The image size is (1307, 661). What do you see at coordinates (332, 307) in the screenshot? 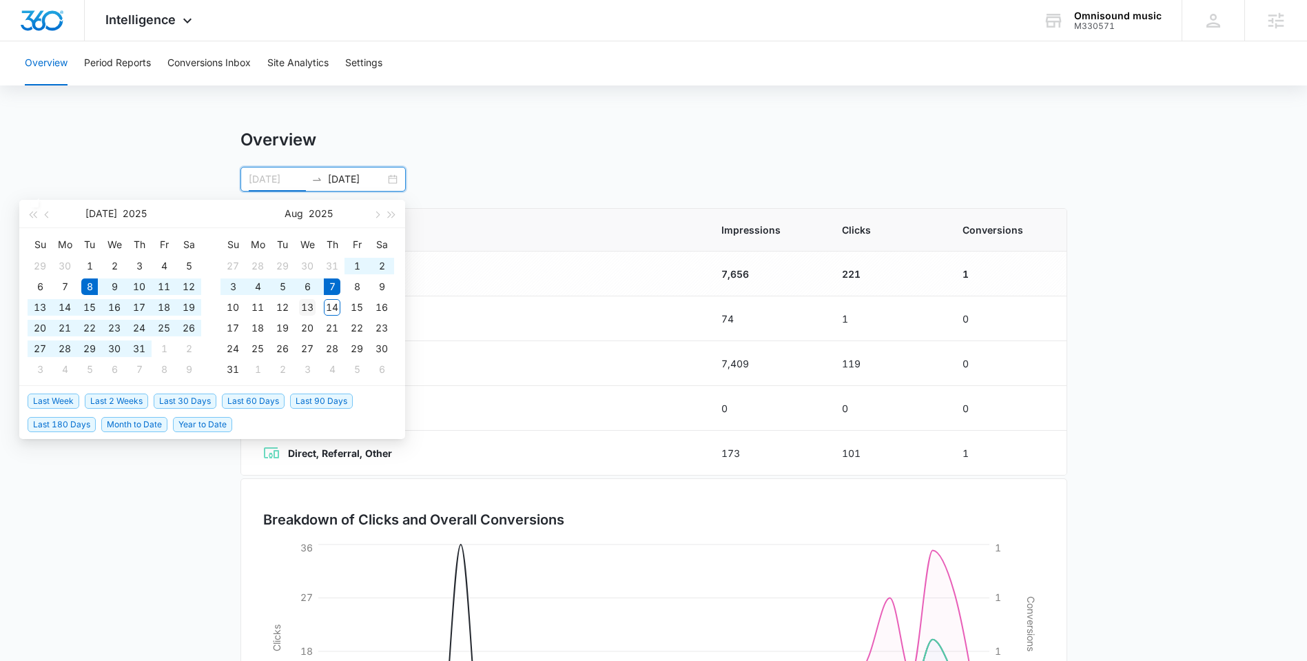
I see `div: 14` at bounding box center [332, 307].